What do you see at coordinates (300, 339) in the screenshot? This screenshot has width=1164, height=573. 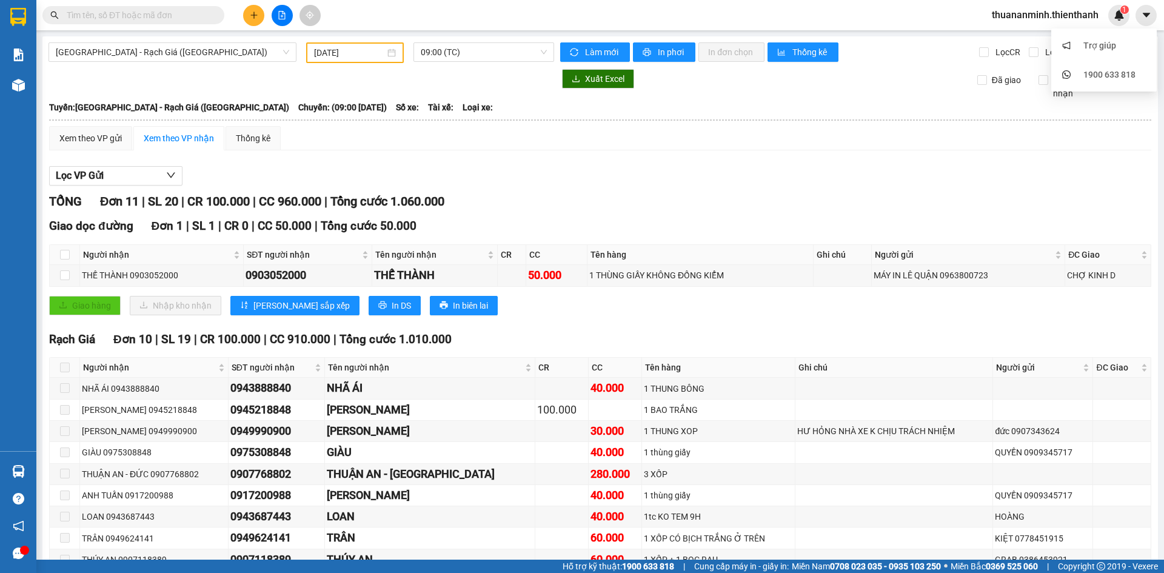 I see `span: CC 910.000` at bounding box center [300, 339].